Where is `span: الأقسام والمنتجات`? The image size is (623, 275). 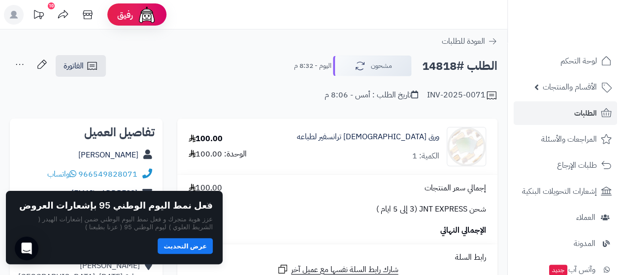
span: الأقسام والمنتجات is located at coordinates (570, 87).